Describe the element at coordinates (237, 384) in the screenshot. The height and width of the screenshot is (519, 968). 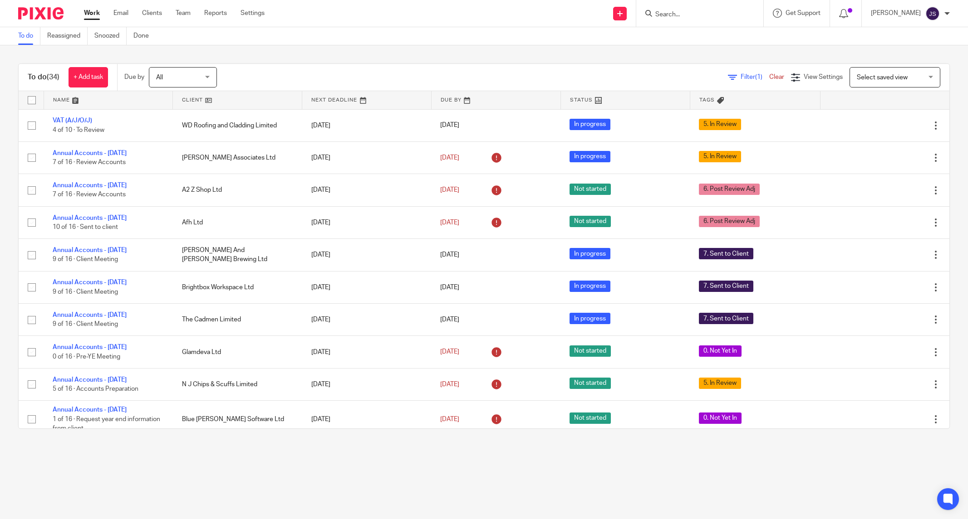
I see `td: N J Chips & Scuffs Limited` at that location.